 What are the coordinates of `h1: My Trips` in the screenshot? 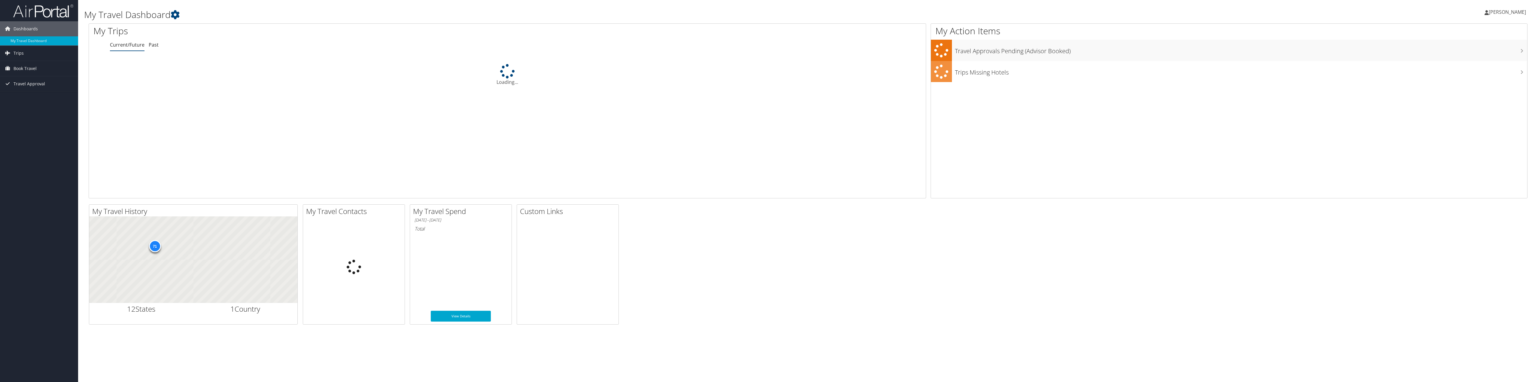 It's located at (333, 31).